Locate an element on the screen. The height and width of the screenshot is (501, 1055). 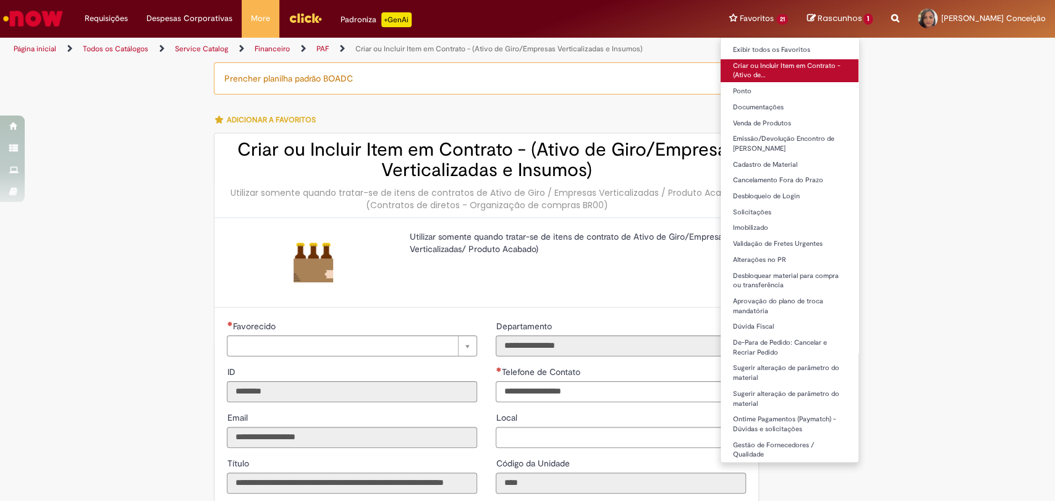
span: 1 is located at coordinates (868, 19).